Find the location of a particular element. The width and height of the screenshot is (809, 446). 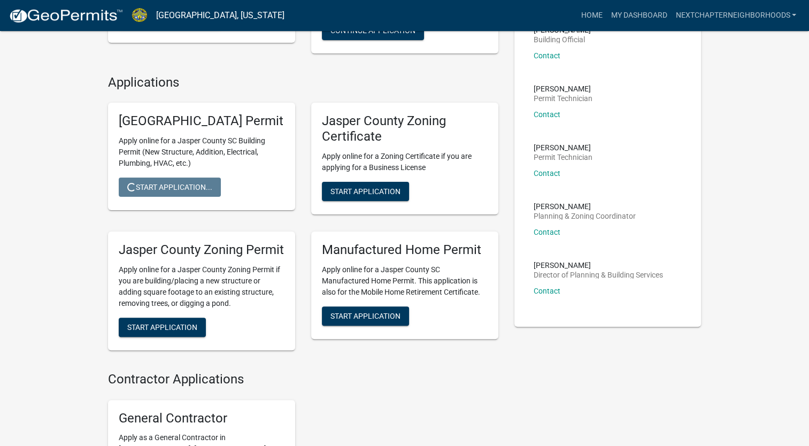

p: Apply online for a Zoning Certificate if you are applying for a Business License is located at coordinates (405, 162).